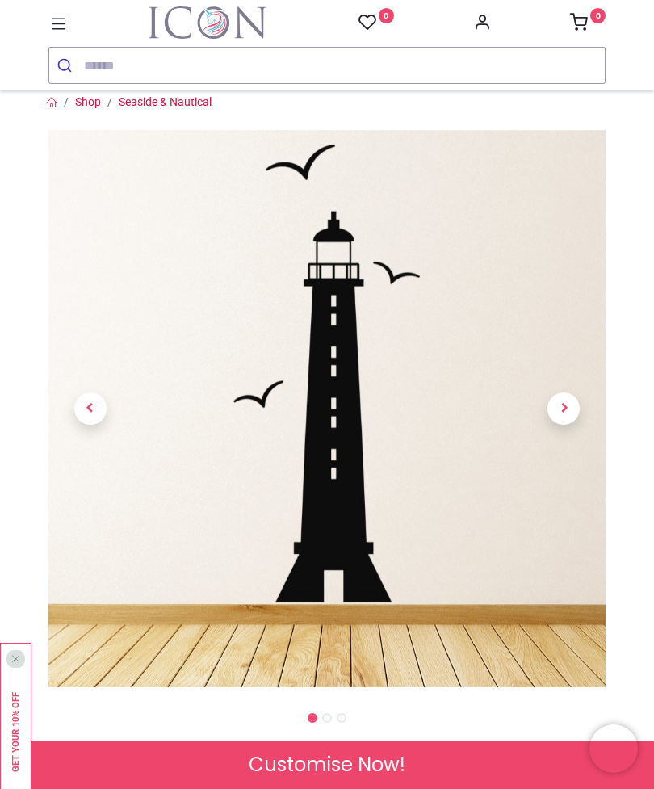 The image size is (654, 789). What do you see at coordinates (207, 23) in the screenshot?
I see `span: Logo of Icon Wall Stickers` at bounding box center [207, 23].